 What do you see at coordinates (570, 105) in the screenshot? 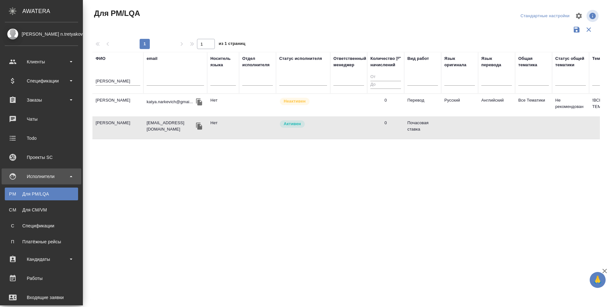
I see `td: Не рекомендован` at bounding box center [570, 105].